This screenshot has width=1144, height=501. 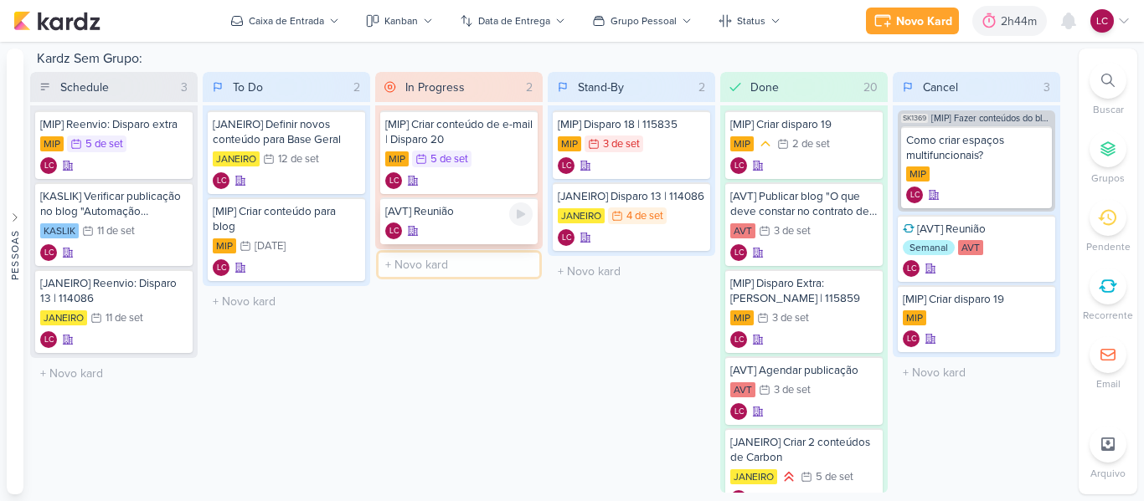 What do you see at coordinates (15, 271) in the screenshot?
I see `button: Pessoas` at bounding box center [15, 271].